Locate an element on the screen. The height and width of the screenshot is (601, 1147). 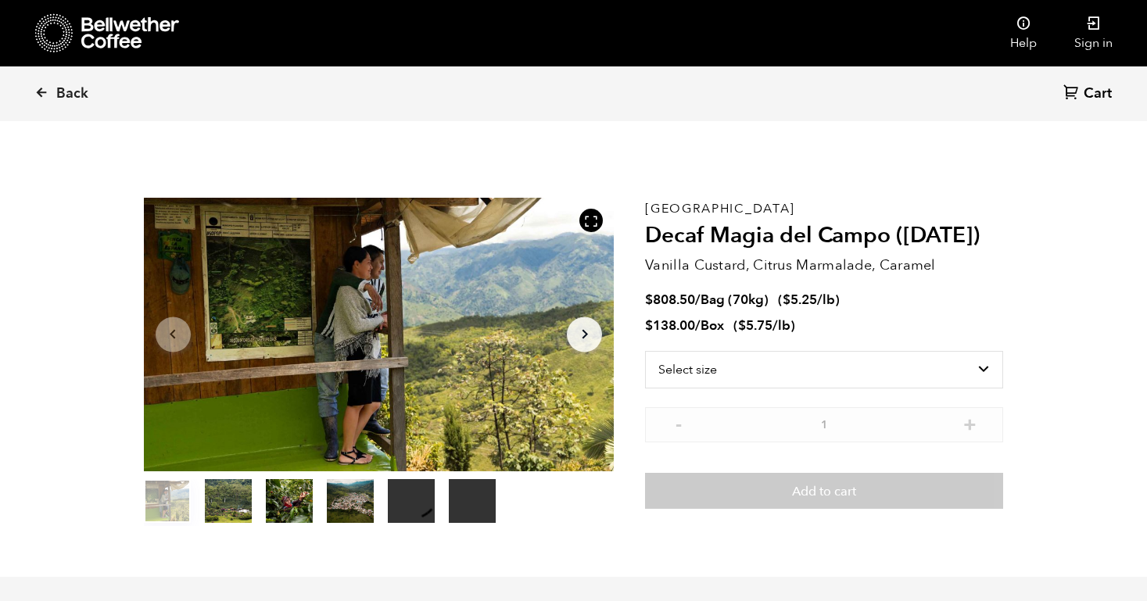
span: Bag (70kg) is located at coordinates (734, 300).